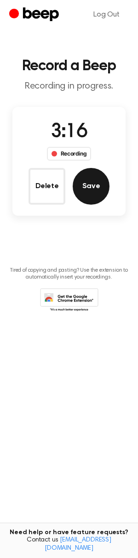 The height and width of the screenshot is (558, 138). Describe the element at coordinates (69, 274) in the screenshot. I see `p: Tired of copying and pasting? Use the extension to automatically insert your recordings.` at that location.